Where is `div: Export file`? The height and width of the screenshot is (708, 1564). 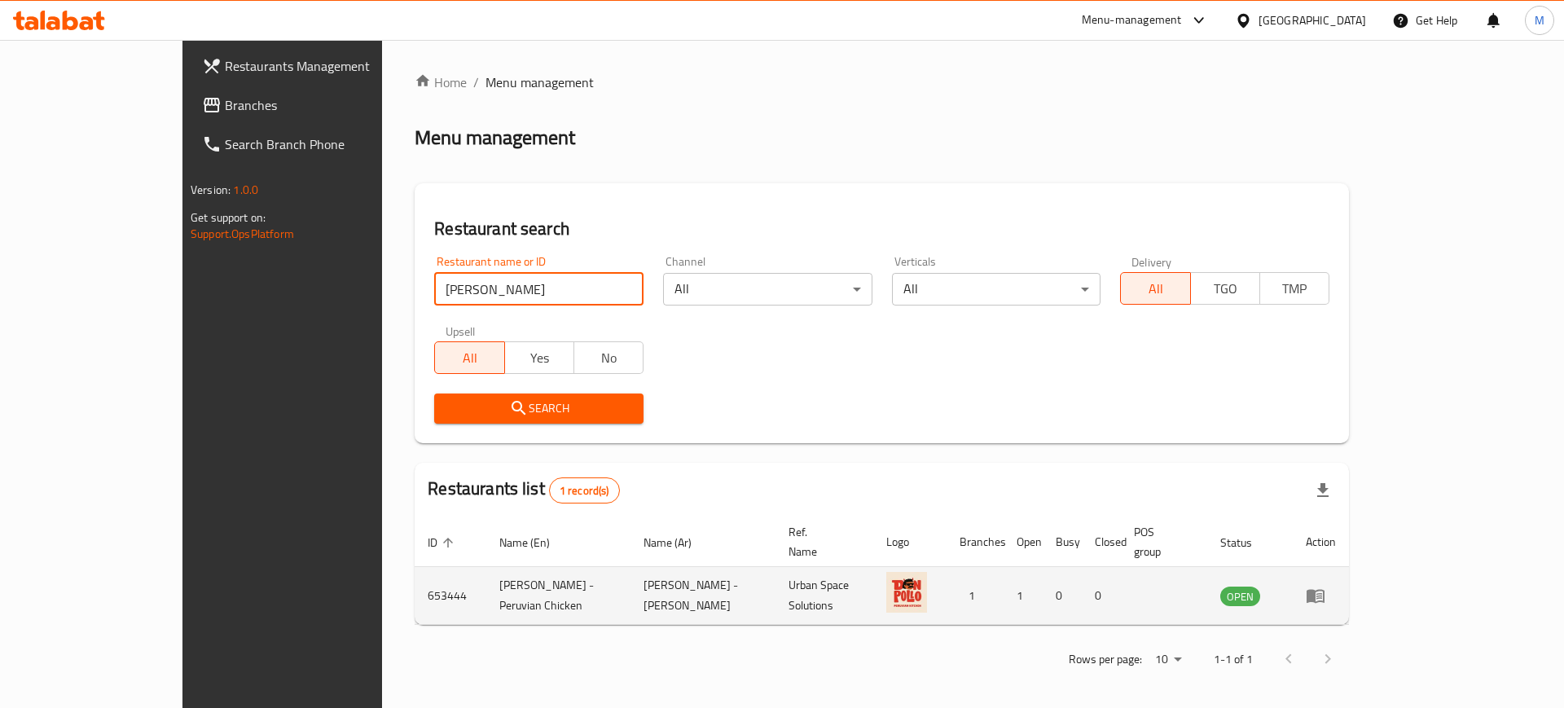 div: Export file is located at coordinates (1323, 490).